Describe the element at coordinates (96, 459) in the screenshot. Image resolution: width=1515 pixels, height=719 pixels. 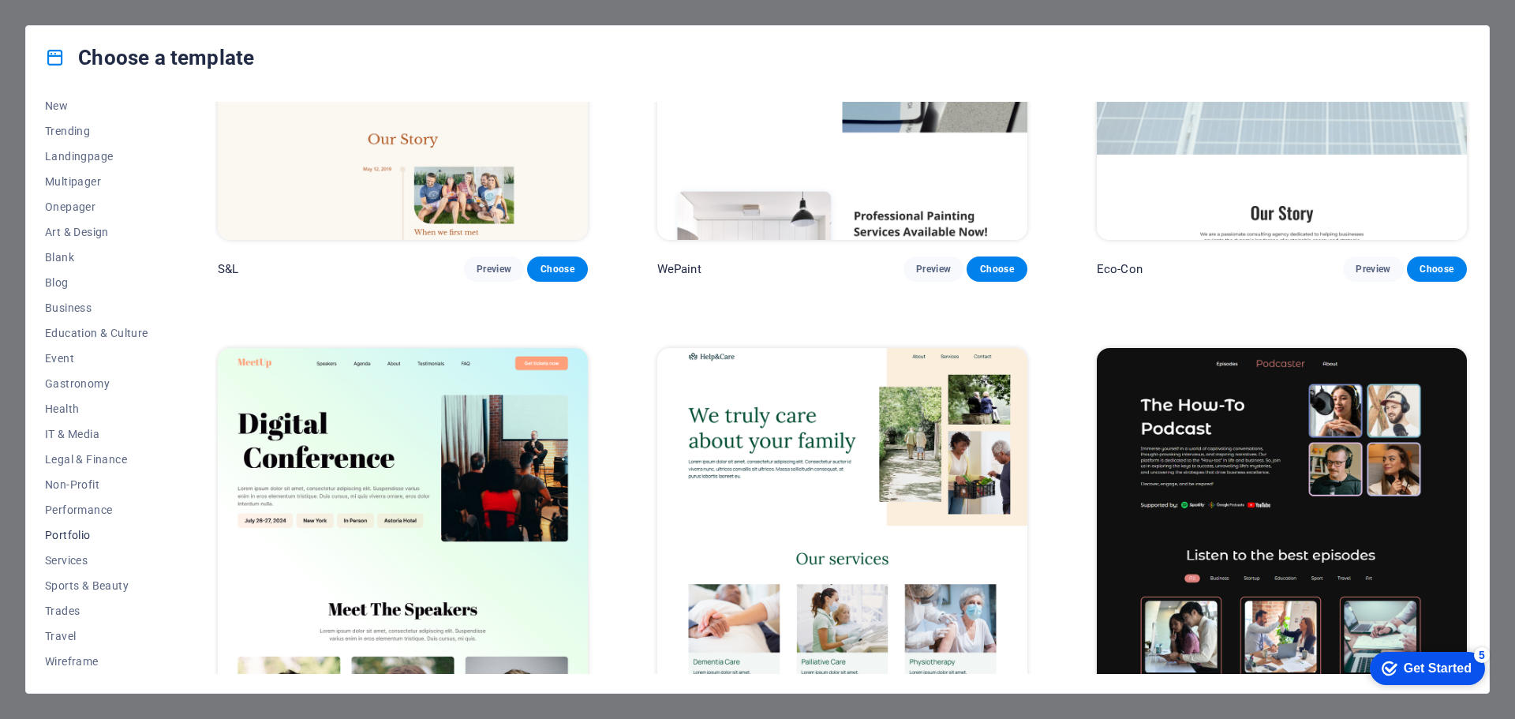
I see `span: Legal & Finance` at that location.